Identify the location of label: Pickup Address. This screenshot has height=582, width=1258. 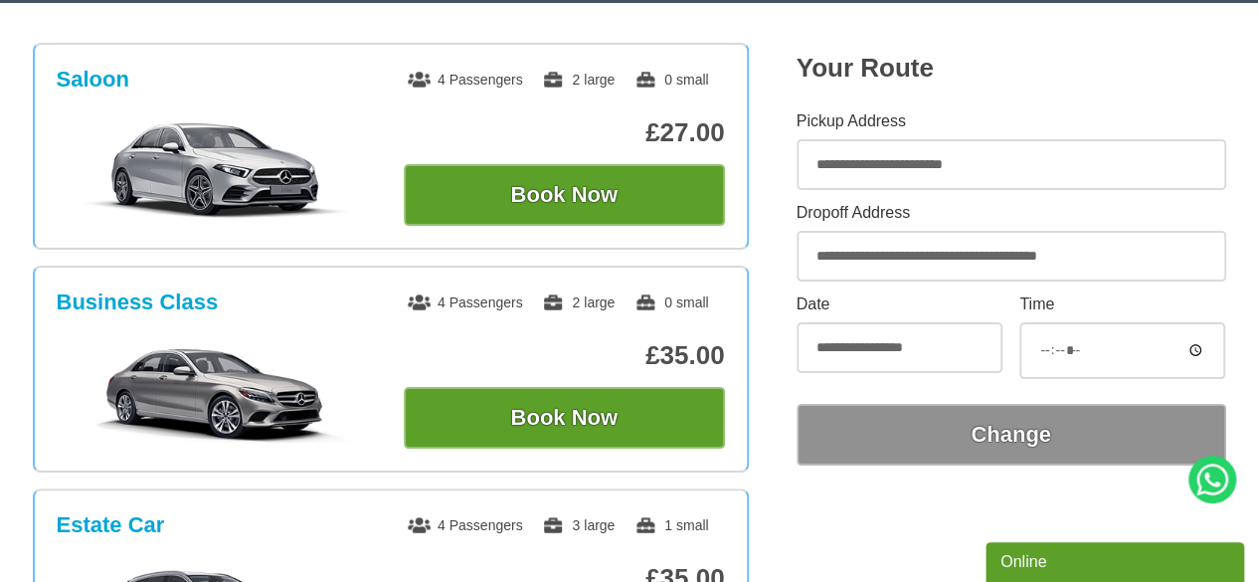
(1011, 121).